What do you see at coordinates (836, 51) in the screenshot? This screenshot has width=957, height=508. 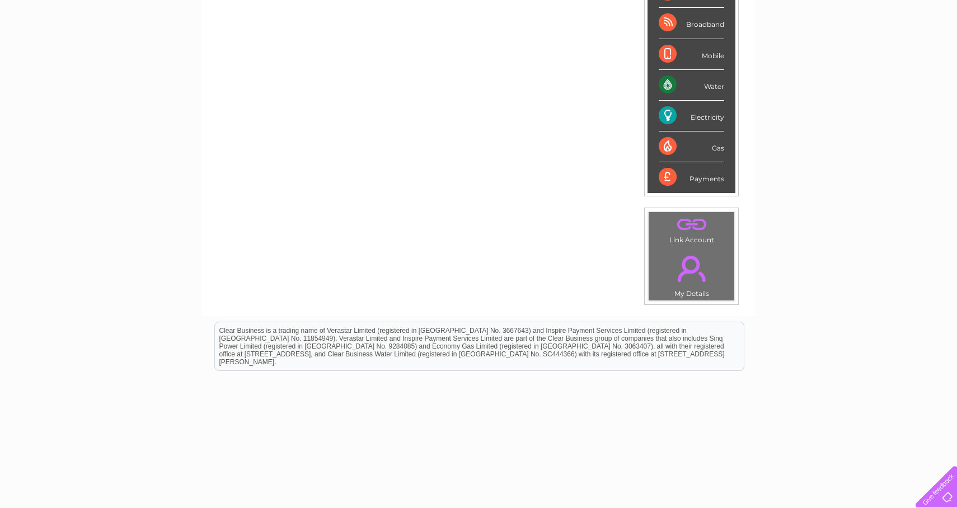 I see `a: Telecoms` at bounding box center [836, 51].